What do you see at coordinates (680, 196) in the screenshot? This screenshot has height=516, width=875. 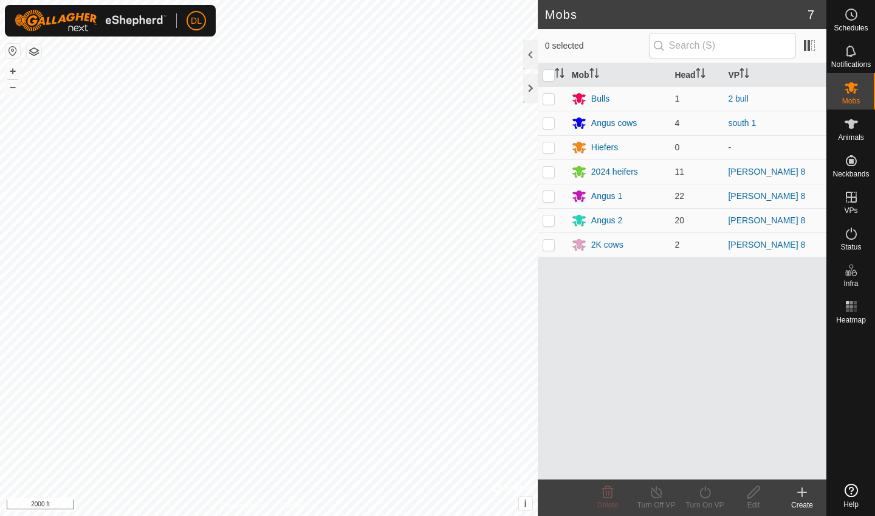 I see `span: 22` at bounding box center [680, 196].